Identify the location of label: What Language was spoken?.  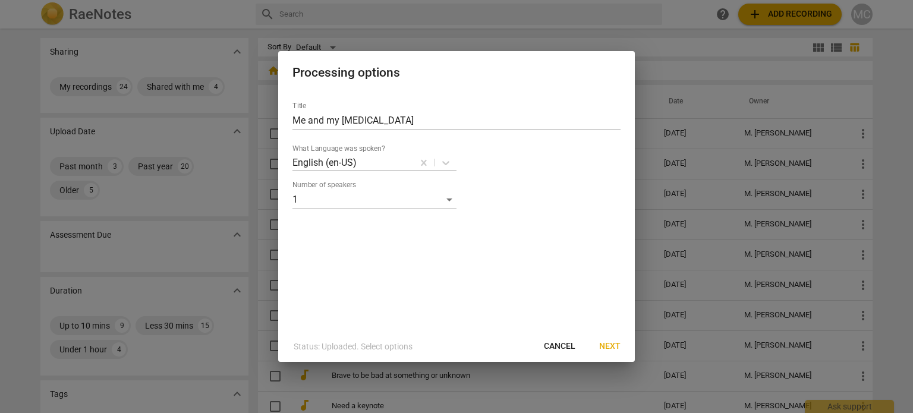
(339, 149).